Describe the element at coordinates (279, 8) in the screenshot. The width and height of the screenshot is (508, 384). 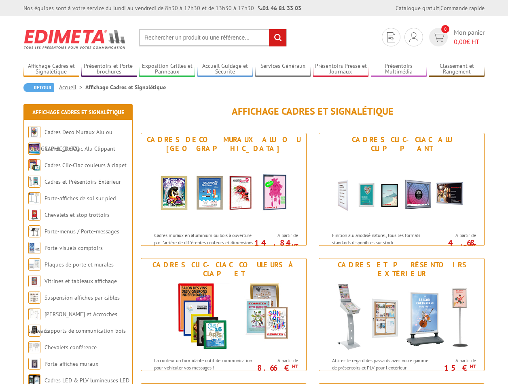
I see `strong: 01 46 81 33 03` at that location.